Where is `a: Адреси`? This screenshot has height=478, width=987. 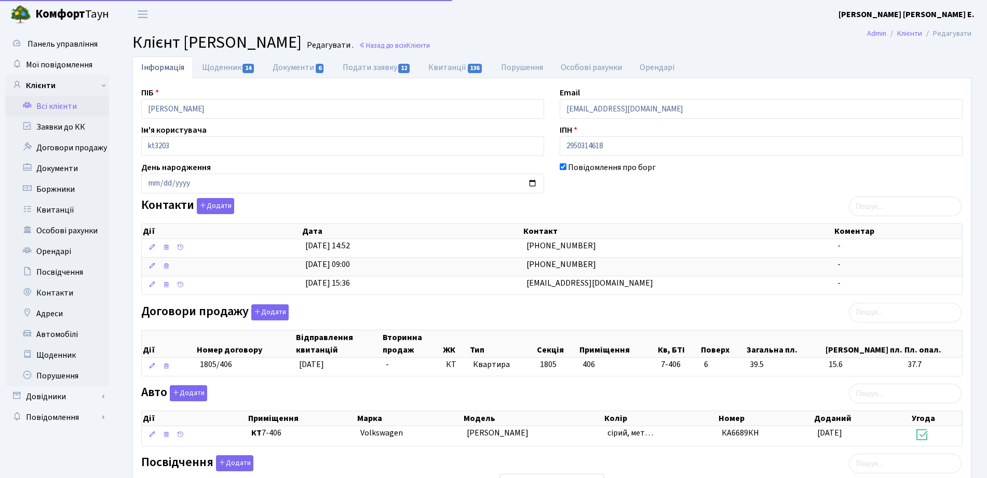
a: Адреси is located at coordinates (57, 314).